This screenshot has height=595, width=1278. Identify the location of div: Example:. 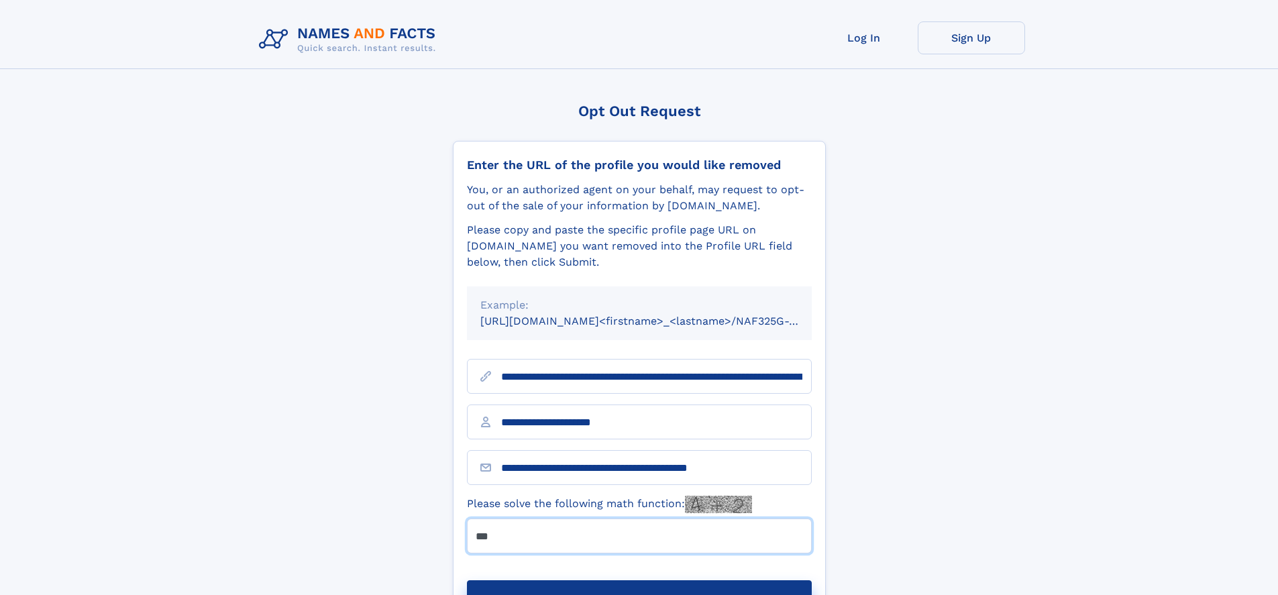
(640, 305).